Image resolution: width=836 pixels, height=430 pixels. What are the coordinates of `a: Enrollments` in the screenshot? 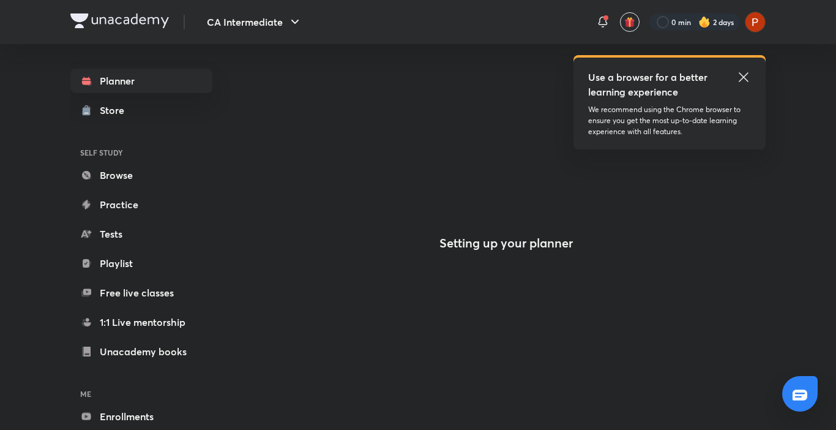 It's located at (141, 416).